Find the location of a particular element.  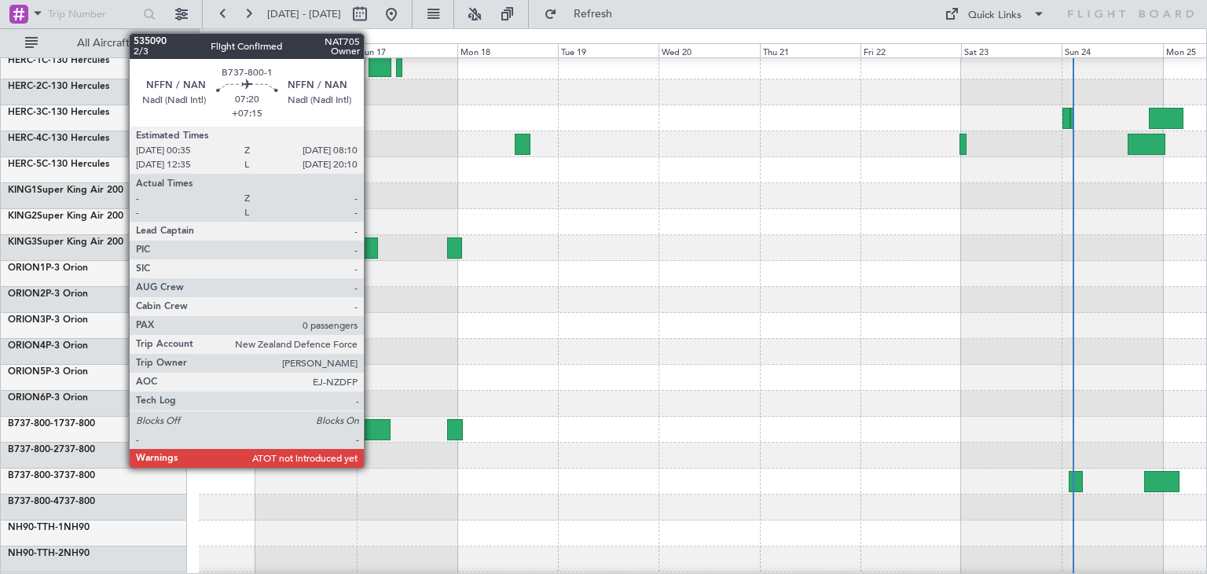

div: Sat 23 is located at coordinates (1012, 50).